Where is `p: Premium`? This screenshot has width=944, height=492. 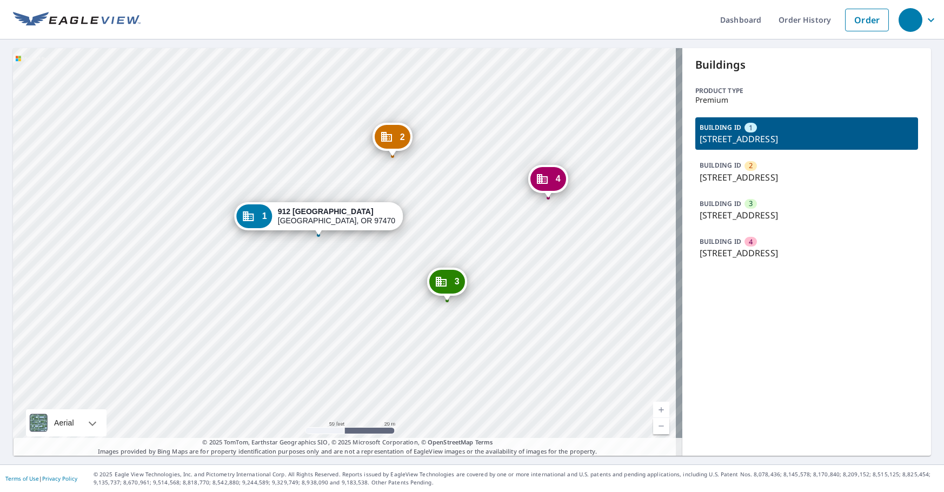 p: Premium is located at coordinates (806, 100).